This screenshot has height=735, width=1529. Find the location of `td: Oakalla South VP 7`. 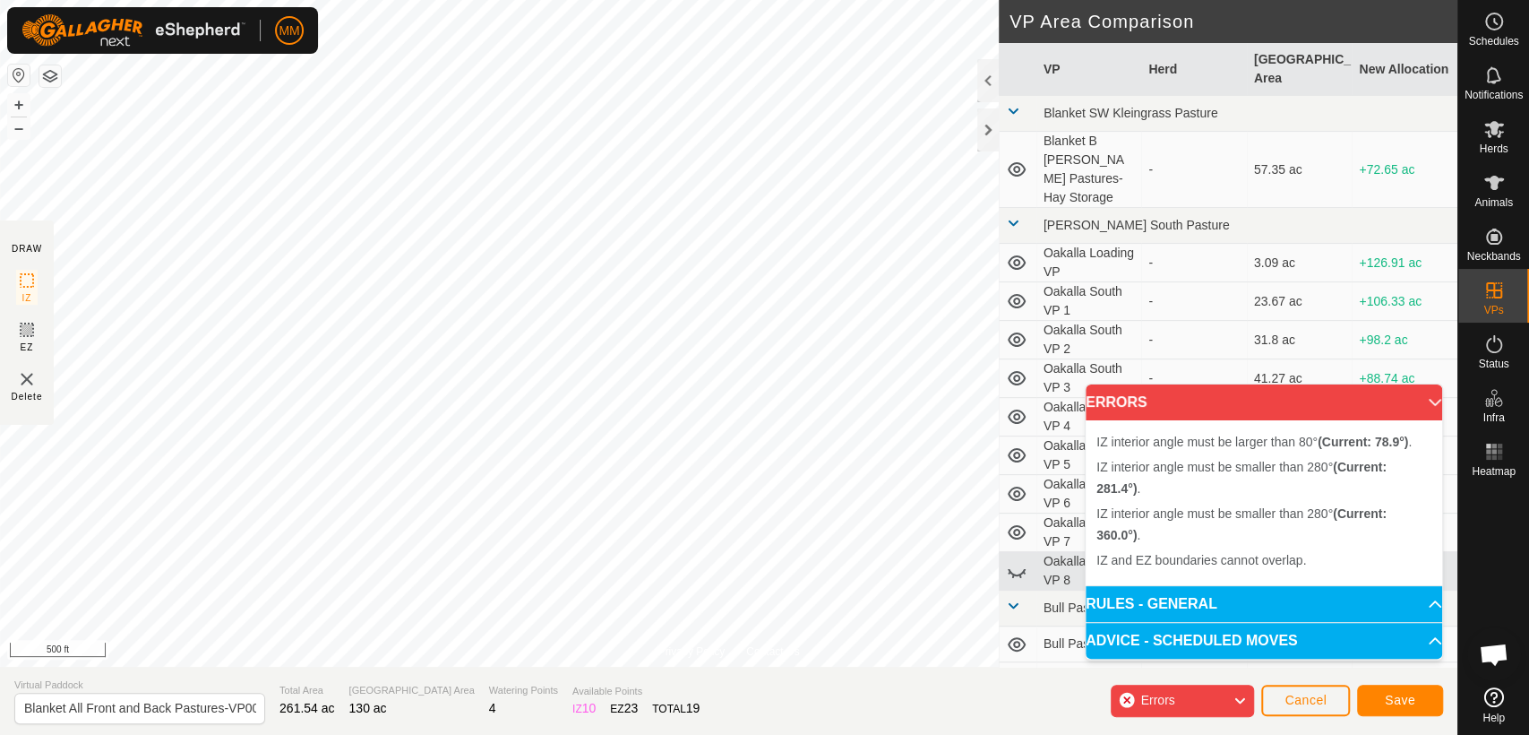

td: Oakalla South VP 7 is located at coordinates (1089, 532).